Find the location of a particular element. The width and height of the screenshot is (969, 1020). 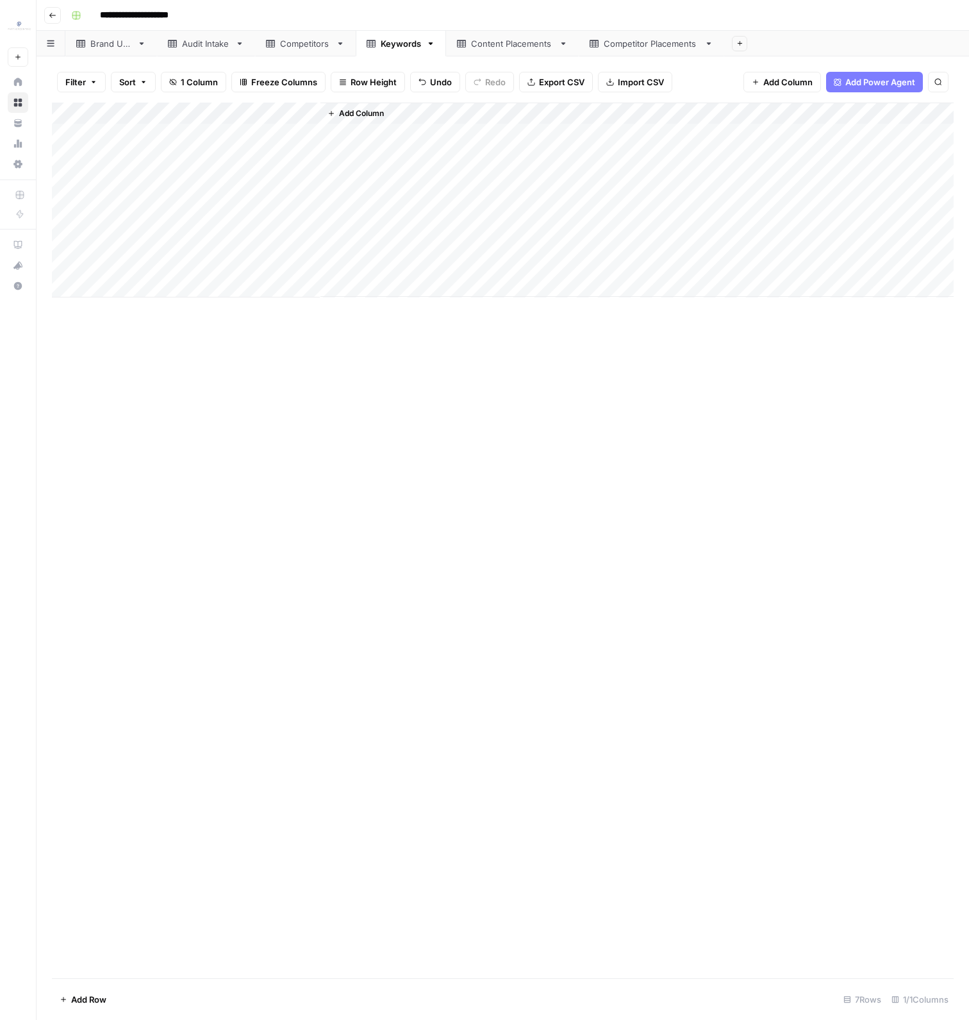

a: Browse is located at coordinates (18, 103).